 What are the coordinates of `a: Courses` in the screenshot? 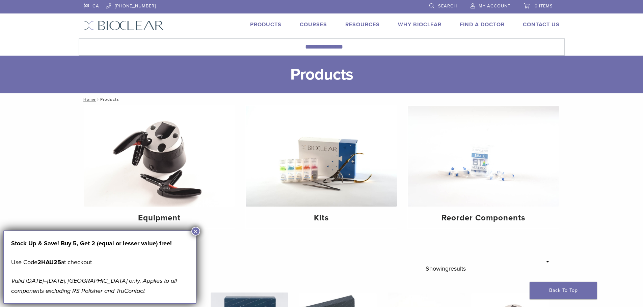 It's located at (313, 25).